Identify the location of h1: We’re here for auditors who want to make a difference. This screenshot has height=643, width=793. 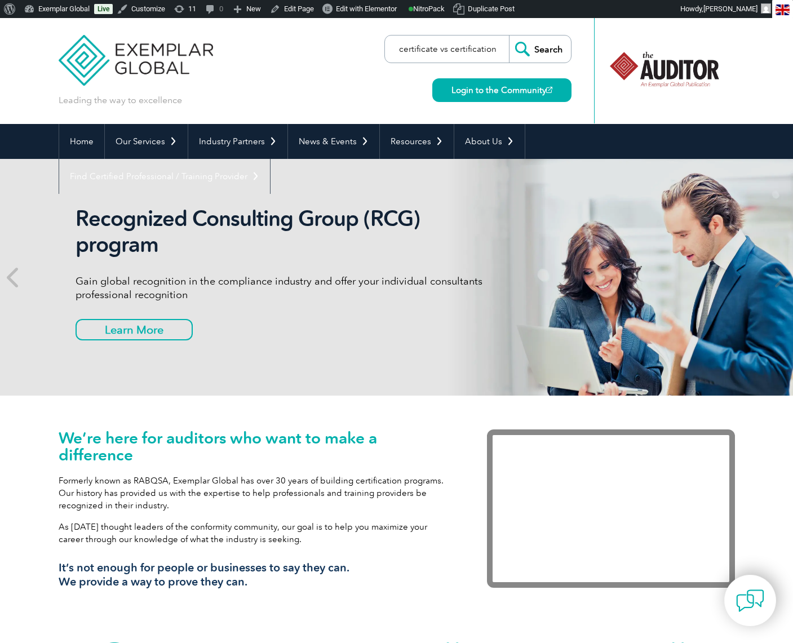
(256, 446).